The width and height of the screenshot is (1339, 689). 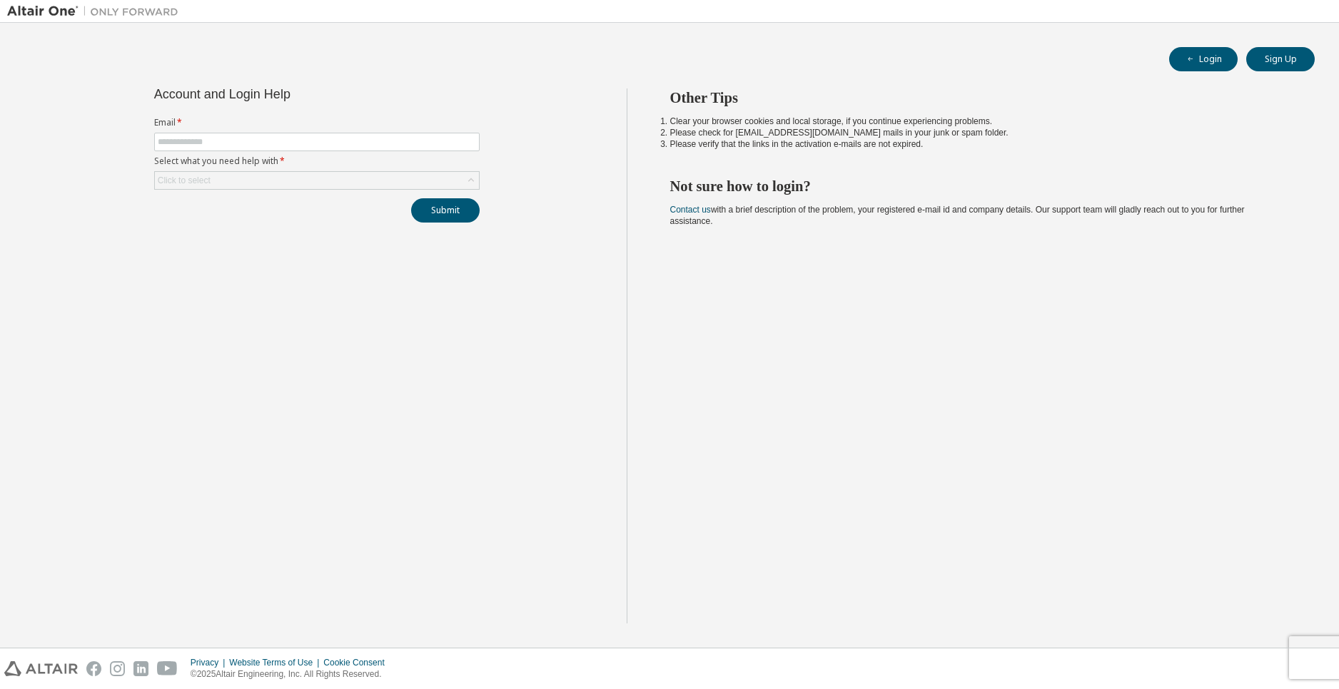 I want to click on li: Clear your browser cookies and local storage, if you continue experiencing problems., so click(x=980, y=121).